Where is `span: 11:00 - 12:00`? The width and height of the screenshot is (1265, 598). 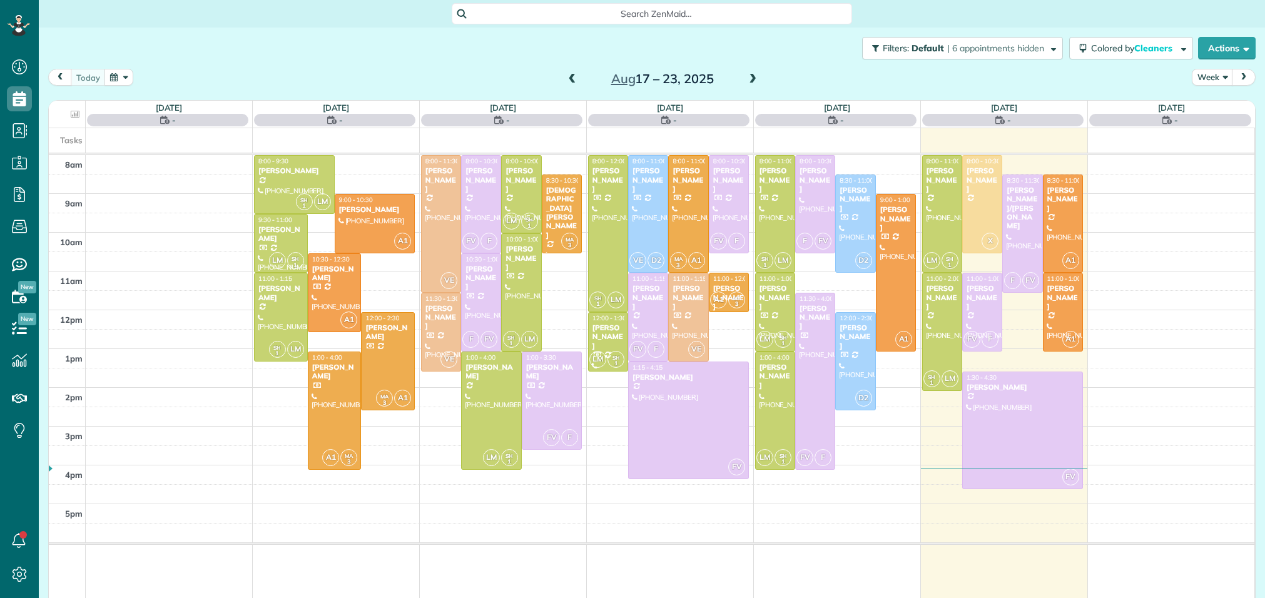 span: 11:00 - 12:00 is located at coordinates (732, 278).